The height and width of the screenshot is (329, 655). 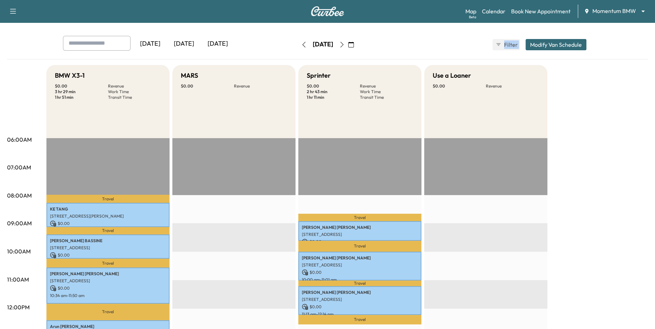 What do you see at coordinates (319, 76) in the screenshot?
I see `h5: Sprinter` at bounding box center [319, 76].